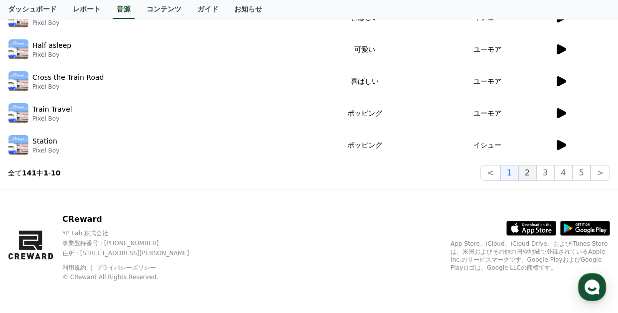  I want to click on a: Home, so click(34, 243).